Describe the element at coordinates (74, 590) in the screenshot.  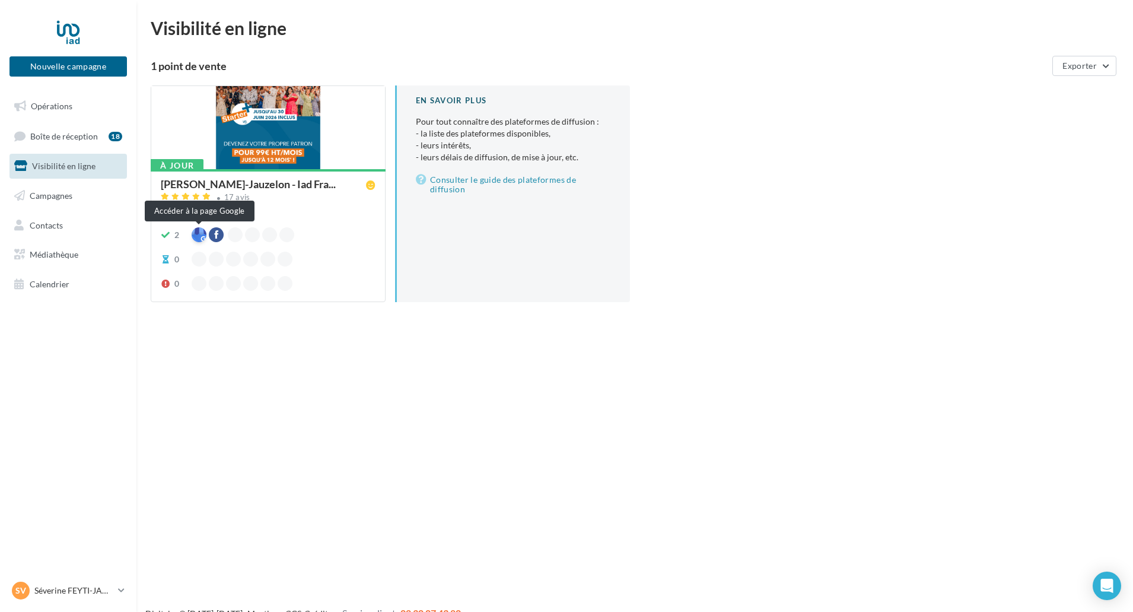
I see `p: Séverine FEYTI-JAUZELON` at that location.